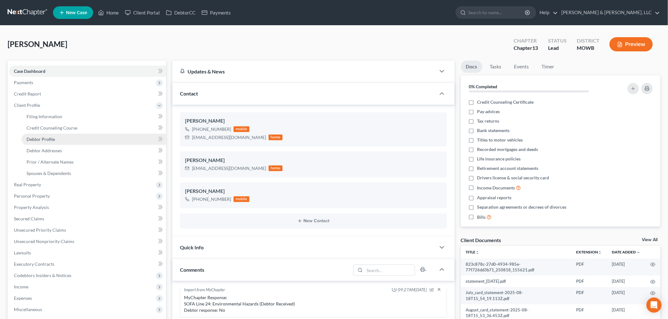 Image resolution: width=668 pixels, height=319 pixels. What do you see at coordinates (481, 240) in the screenshot?
I see `div: Client Documents` at bounding box center [481, 240].